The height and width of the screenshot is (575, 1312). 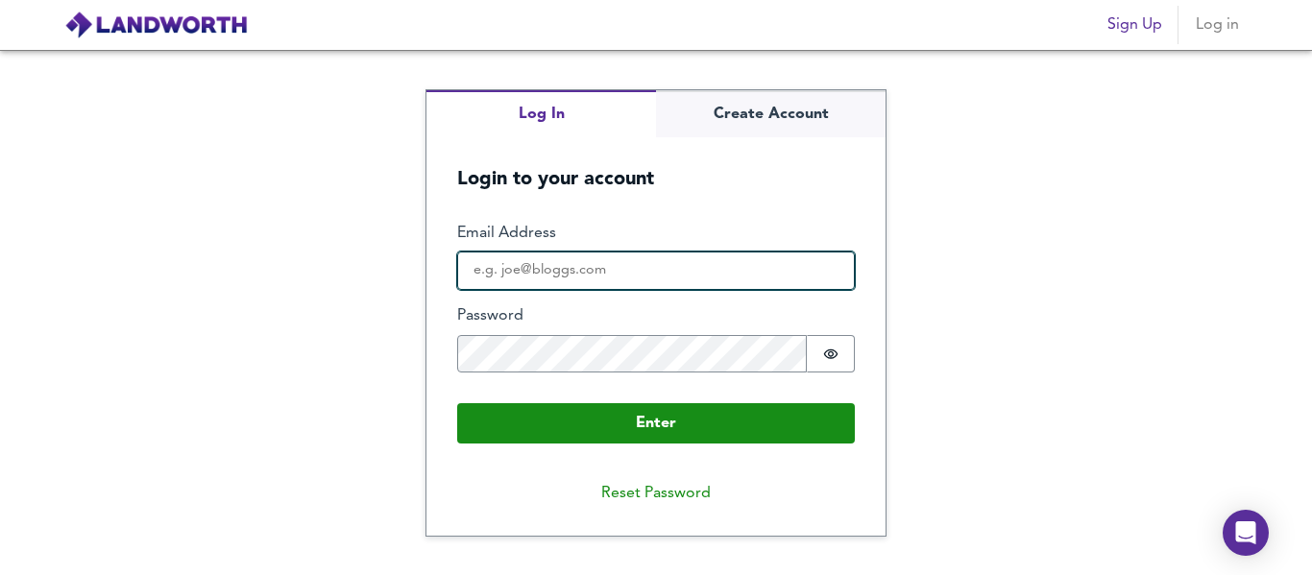 I want to click on img: logo, so click(x=156, y=25).